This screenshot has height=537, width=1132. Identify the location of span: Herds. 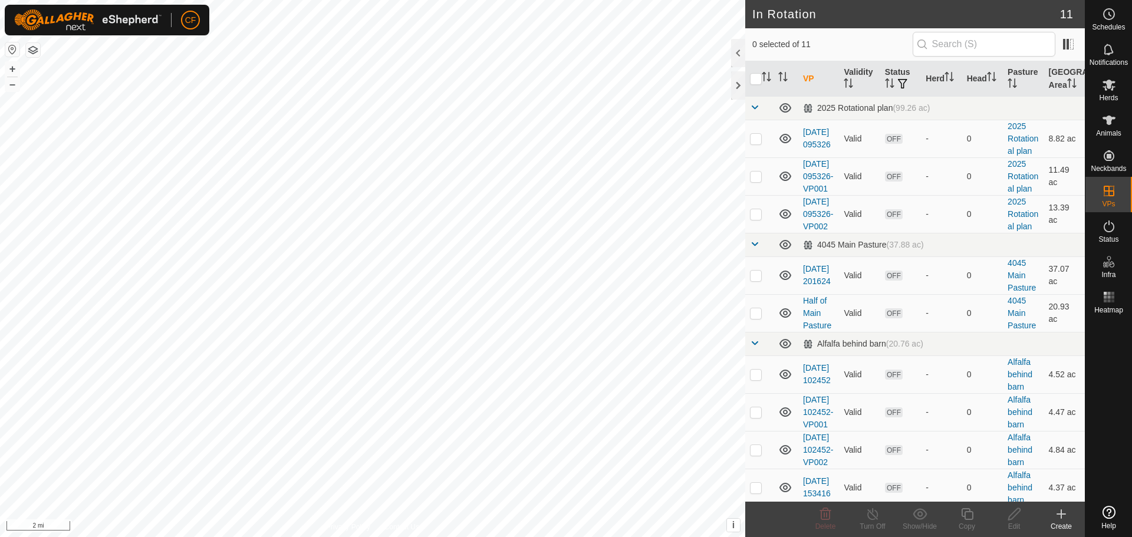
(1108, 98).